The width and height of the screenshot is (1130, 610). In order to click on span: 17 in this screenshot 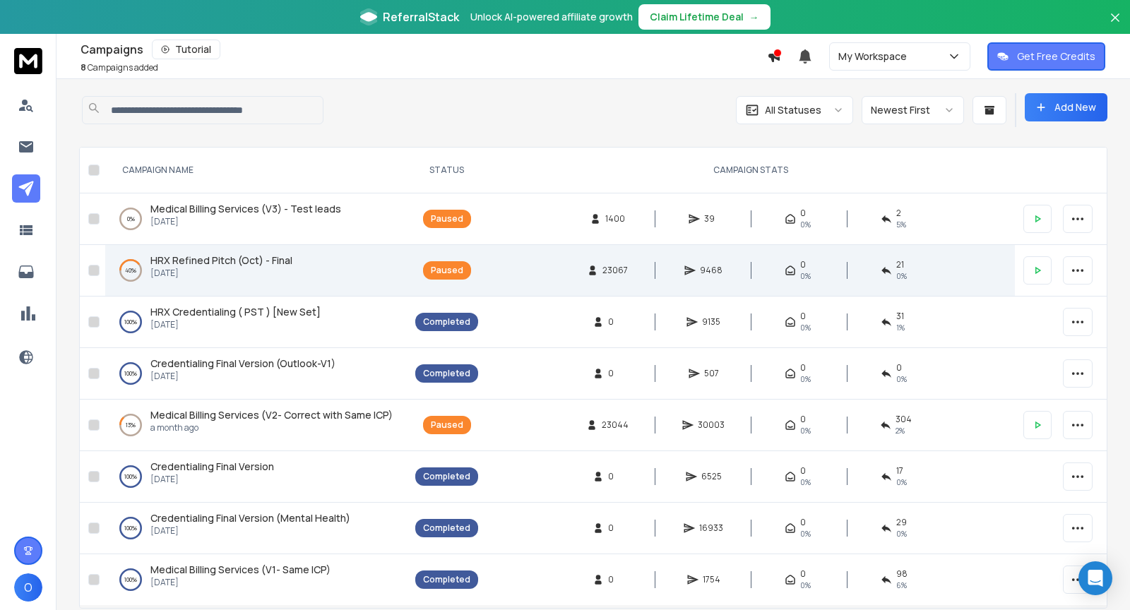, I will do `click(899, 471)`.